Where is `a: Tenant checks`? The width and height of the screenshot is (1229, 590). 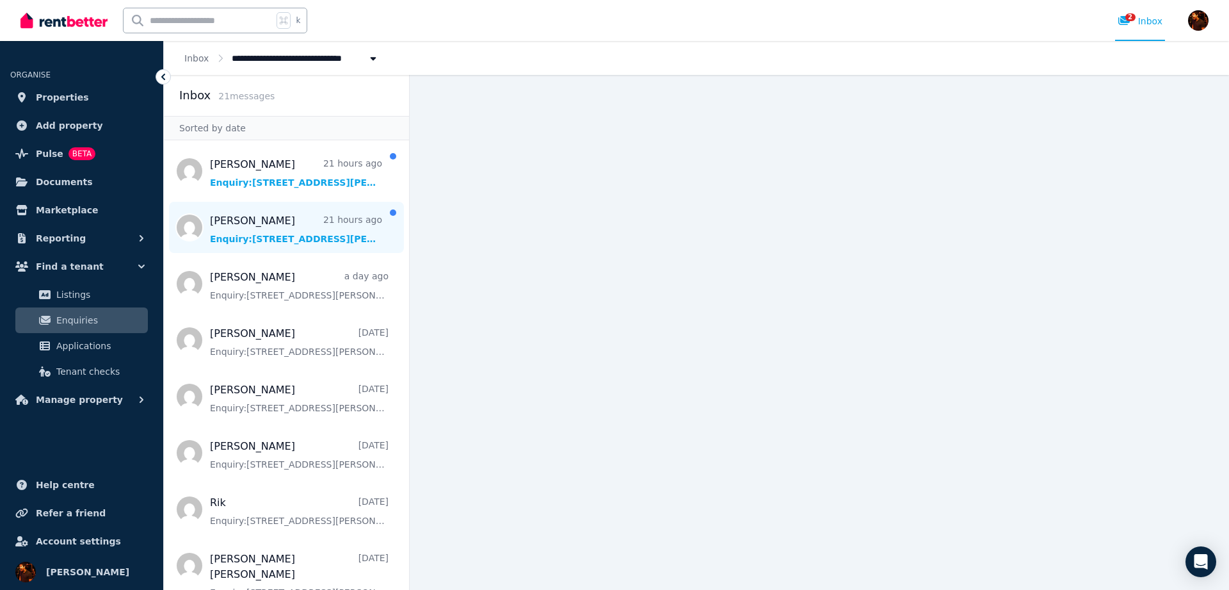 a: Tenant checks is located at coordinates (81, 371).